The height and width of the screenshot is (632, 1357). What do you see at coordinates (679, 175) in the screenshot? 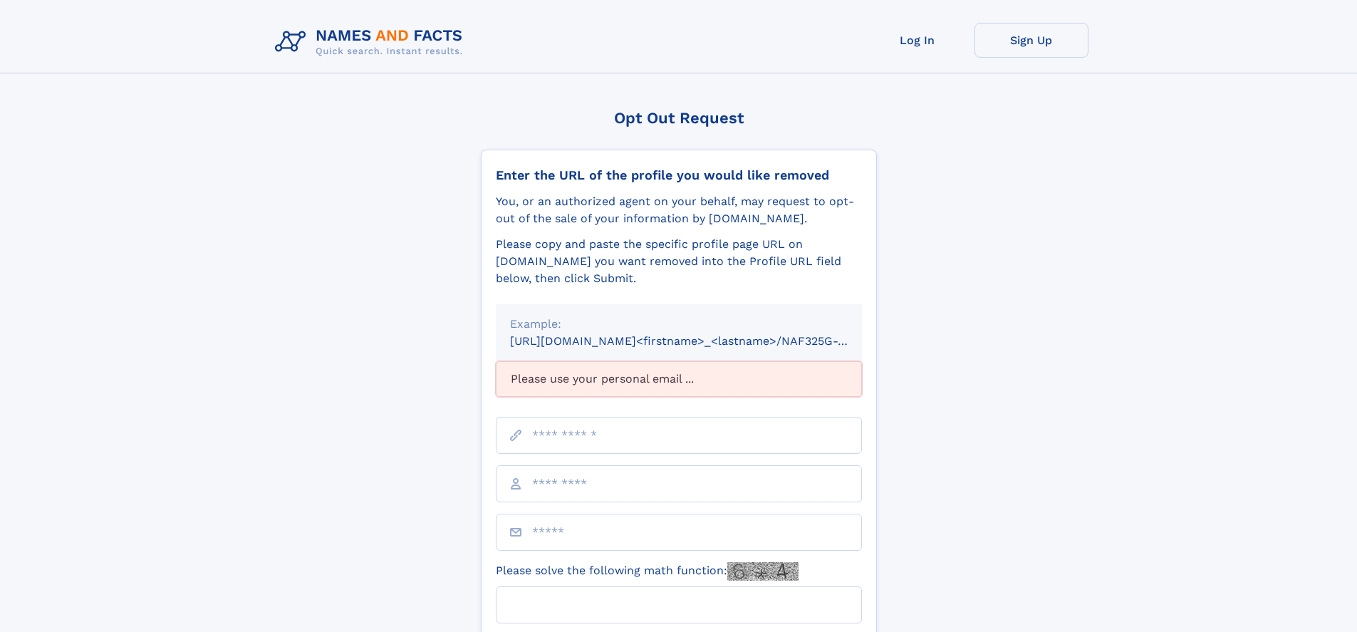
I see `div: Enter the URL of the profile you would like removed` at bounding box center [679, 175].